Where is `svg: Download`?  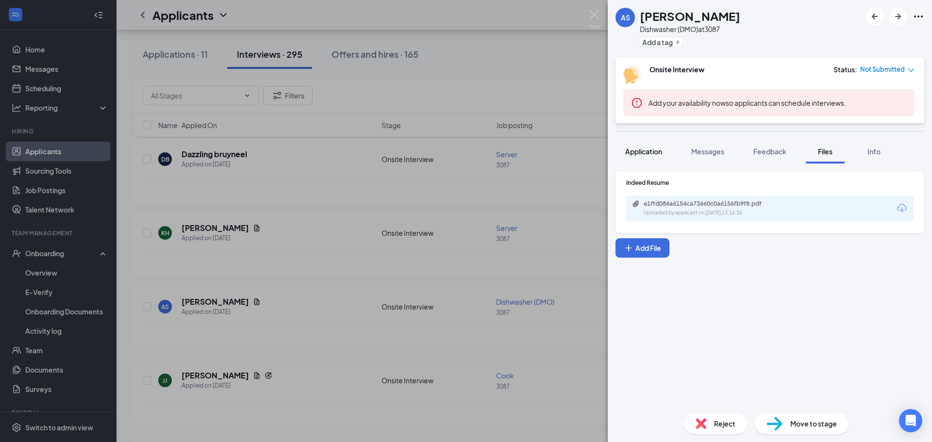 svg: Download is located at coordinates (902, 208).